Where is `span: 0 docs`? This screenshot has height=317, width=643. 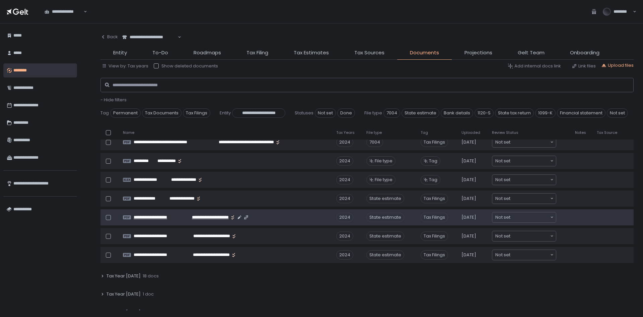 span: 0 docs is located at coordinates (150, 312).